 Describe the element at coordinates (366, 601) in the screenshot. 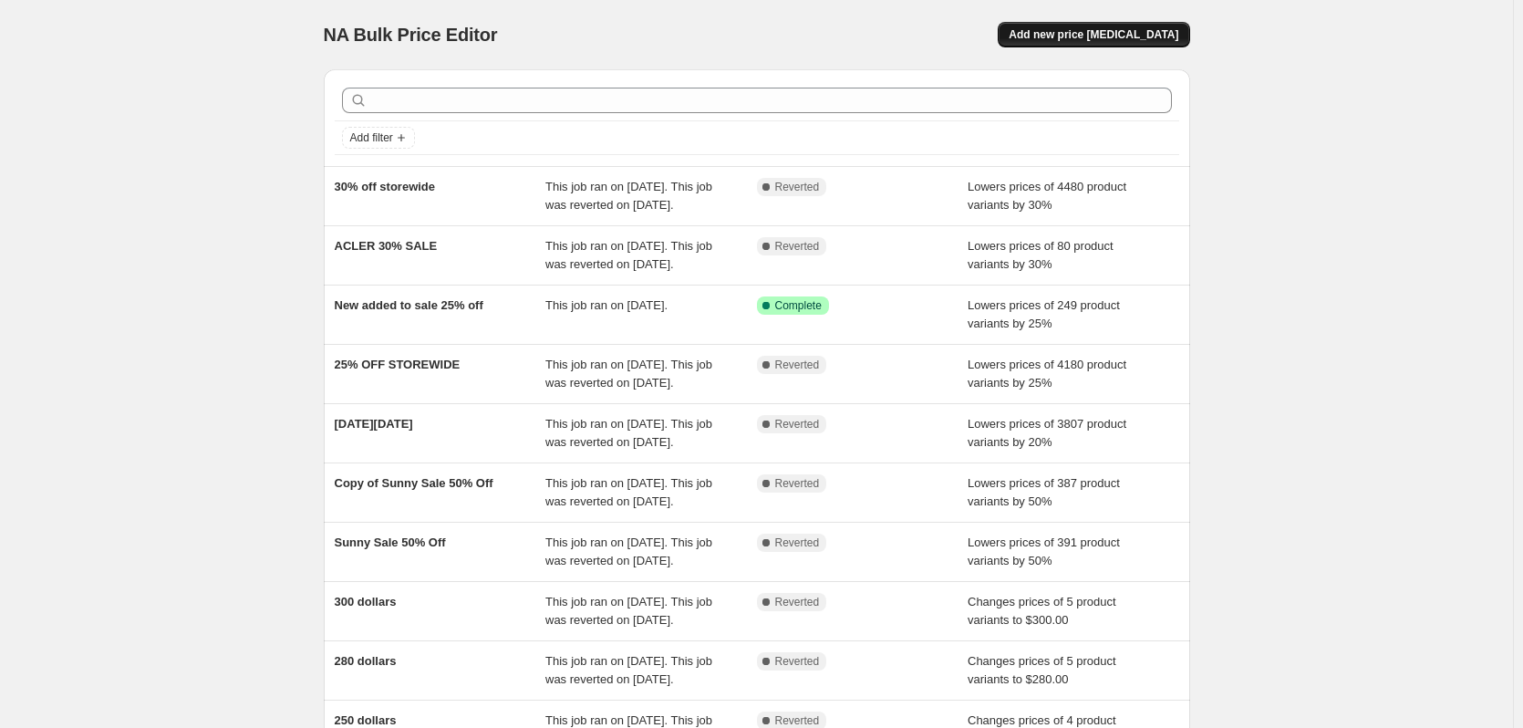

I see `span: 300 dollars` at that location.